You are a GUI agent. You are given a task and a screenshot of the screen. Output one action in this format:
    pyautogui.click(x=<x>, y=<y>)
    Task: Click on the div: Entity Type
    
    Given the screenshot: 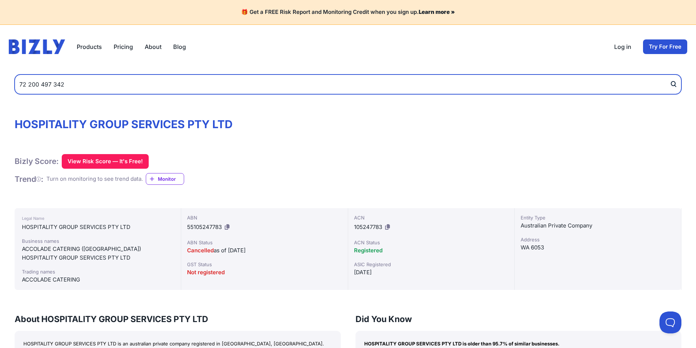 What is the action you would take?
    pyautogui.click(x=598, y=218)
    